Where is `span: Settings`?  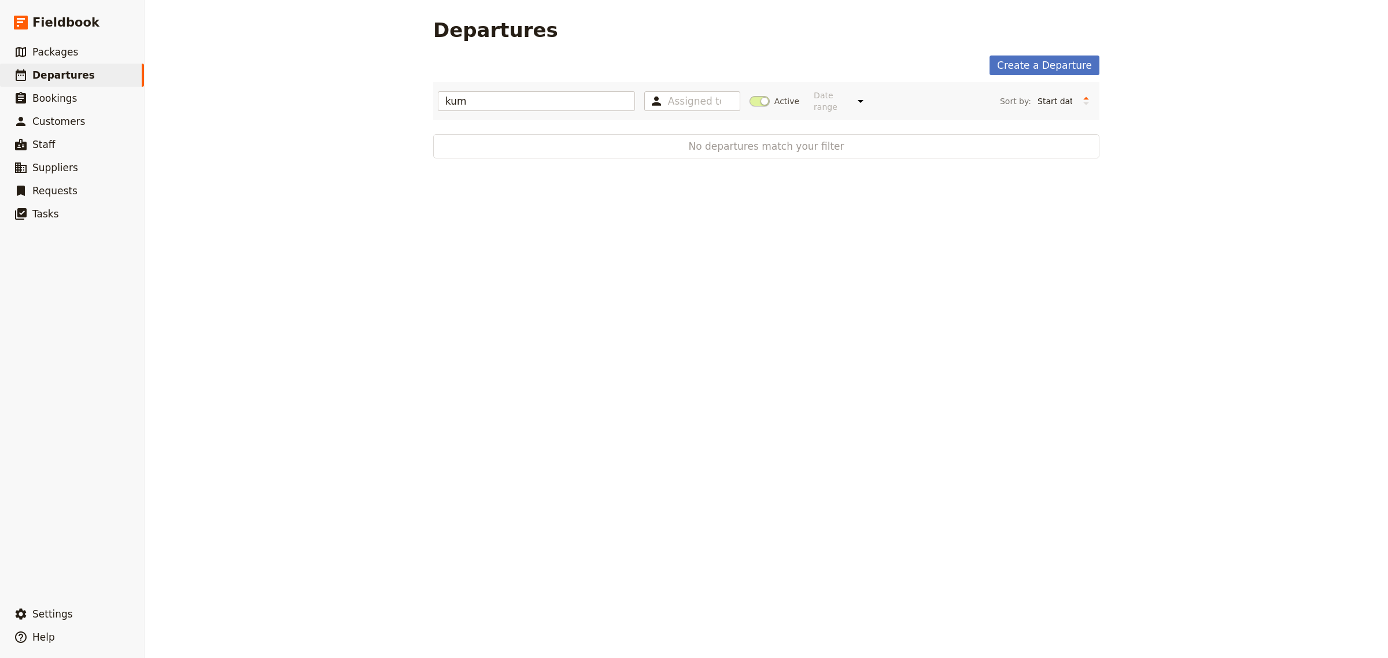 span: Settings is located at coordinates (53, 614).